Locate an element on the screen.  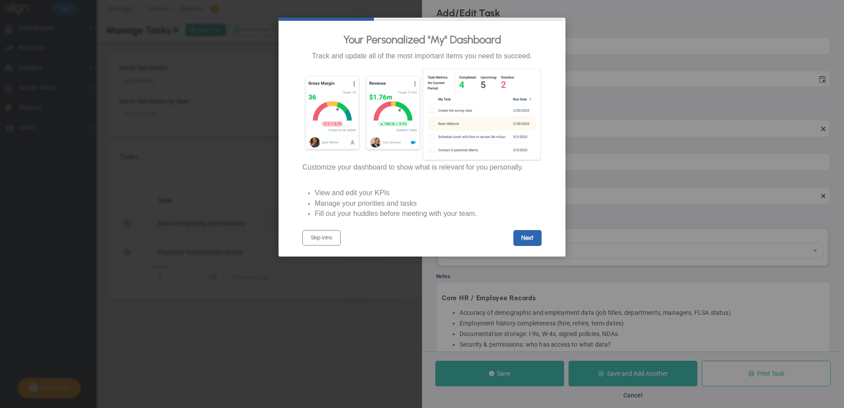
span: Manage your priorities and tasks is located at coordinates (366, 203).